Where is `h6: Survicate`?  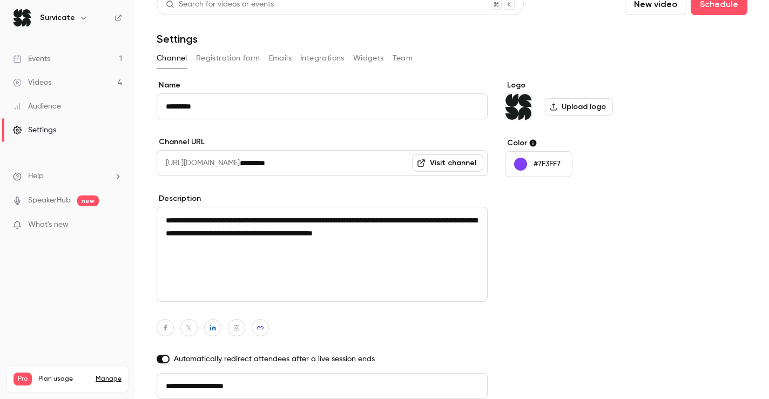
h6: Survicate is located at coordinates (57, 18).